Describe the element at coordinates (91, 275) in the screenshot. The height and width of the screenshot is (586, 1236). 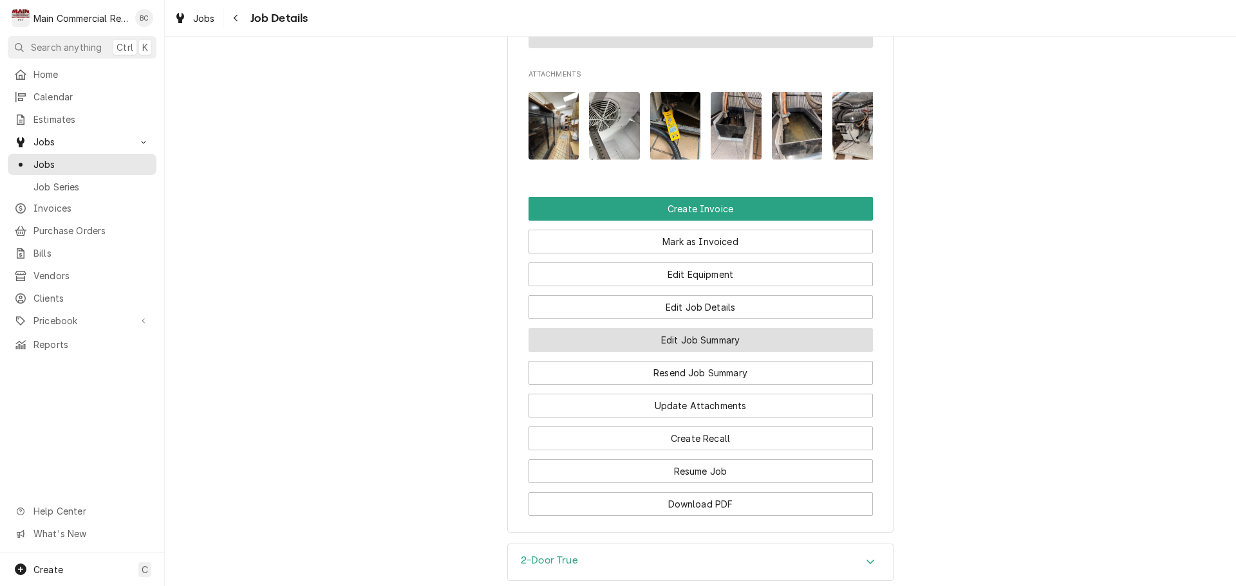
I see `span: Vendors` at that location.